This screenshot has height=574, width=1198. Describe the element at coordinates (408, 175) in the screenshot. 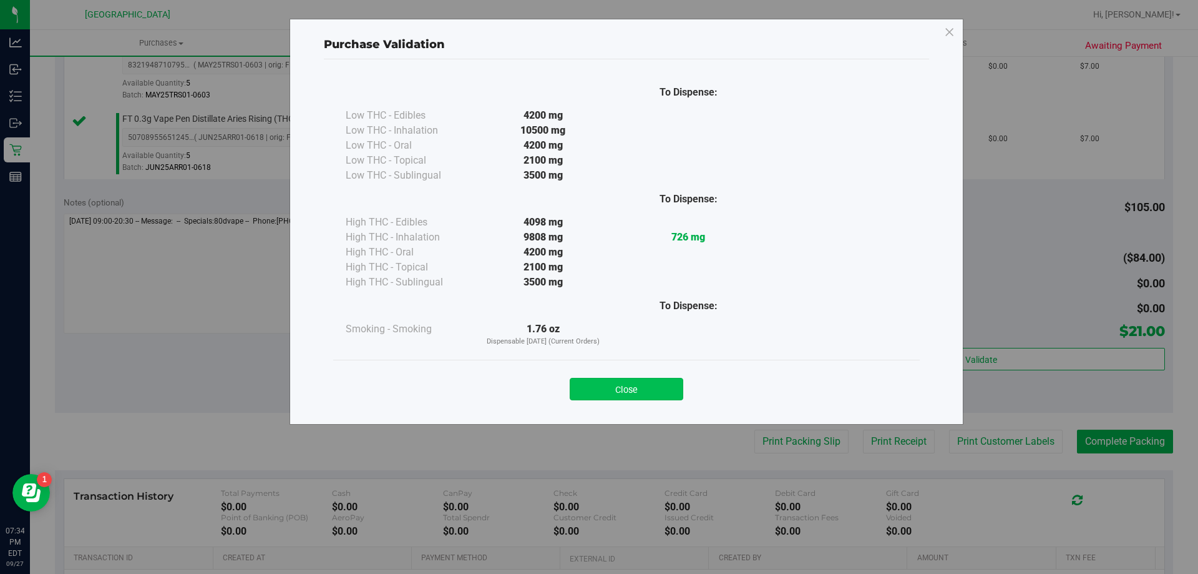

I see `div: Low THC - Sublingual` at that location.